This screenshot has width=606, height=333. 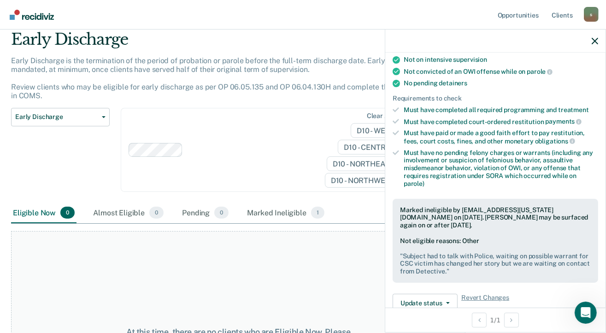 I want to click on div: Clear agents, so click(x=386, y=116).